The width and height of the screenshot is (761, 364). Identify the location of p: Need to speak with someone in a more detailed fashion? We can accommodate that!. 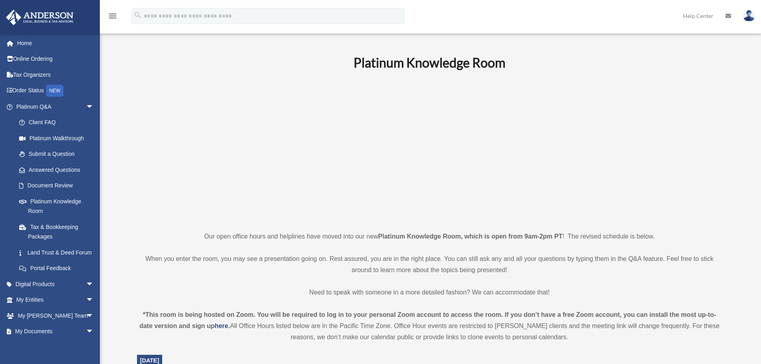
(430, 292).